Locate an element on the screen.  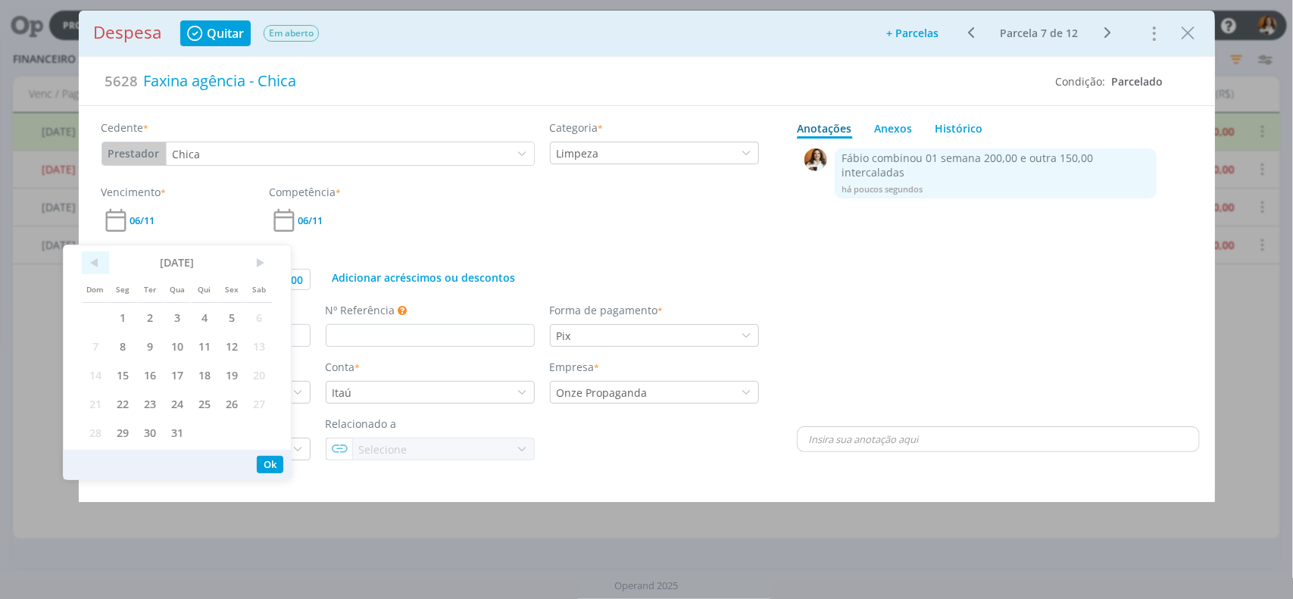
span: 8 is located at coordinates (123, 346).